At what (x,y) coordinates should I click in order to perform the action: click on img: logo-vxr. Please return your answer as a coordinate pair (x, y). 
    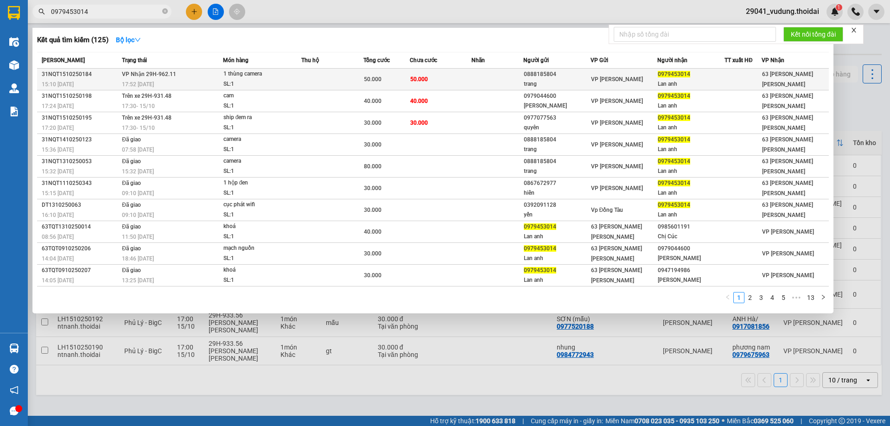
    Looking at the image, I should click on (14, 13).